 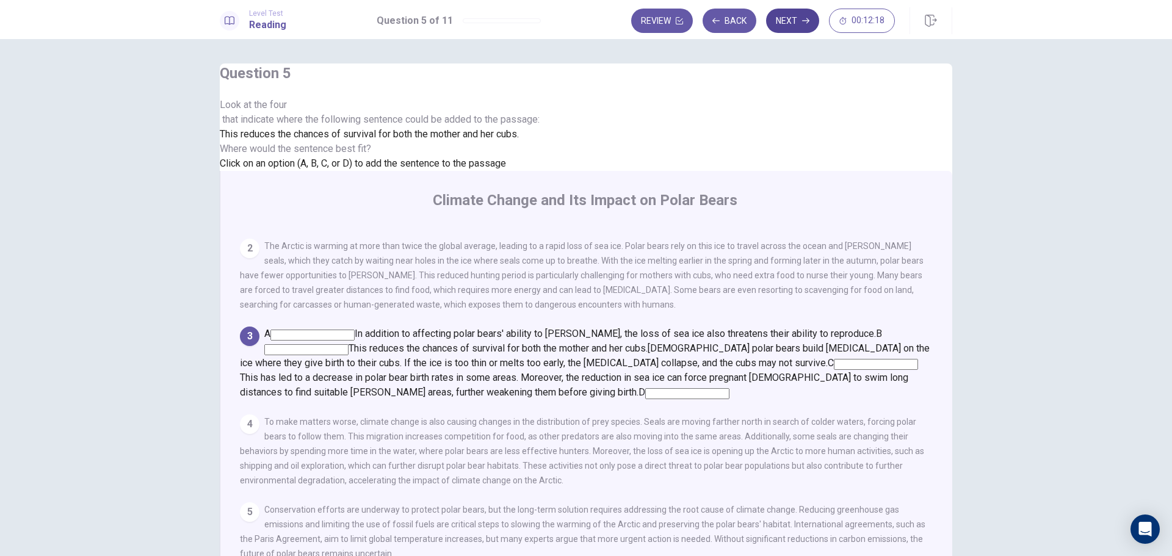 What do you see at coordinates (250, 512) in the screenshot?
I see `div: 5` at bounding box center [250, 512].